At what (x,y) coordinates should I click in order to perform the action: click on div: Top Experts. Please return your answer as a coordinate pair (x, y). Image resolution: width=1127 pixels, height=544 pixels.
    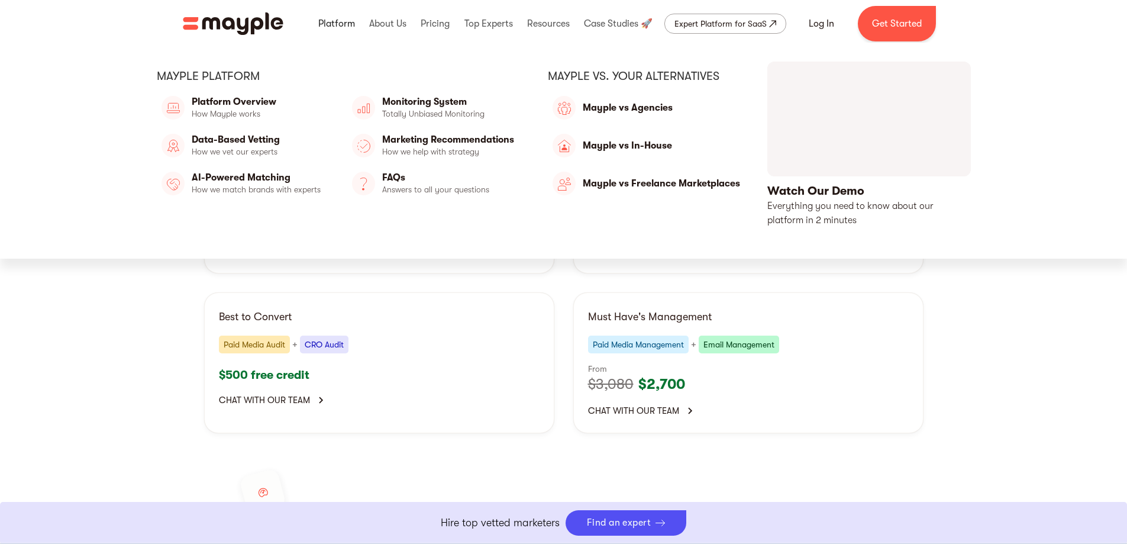
    Looking at the image, I should click on (489, 24).